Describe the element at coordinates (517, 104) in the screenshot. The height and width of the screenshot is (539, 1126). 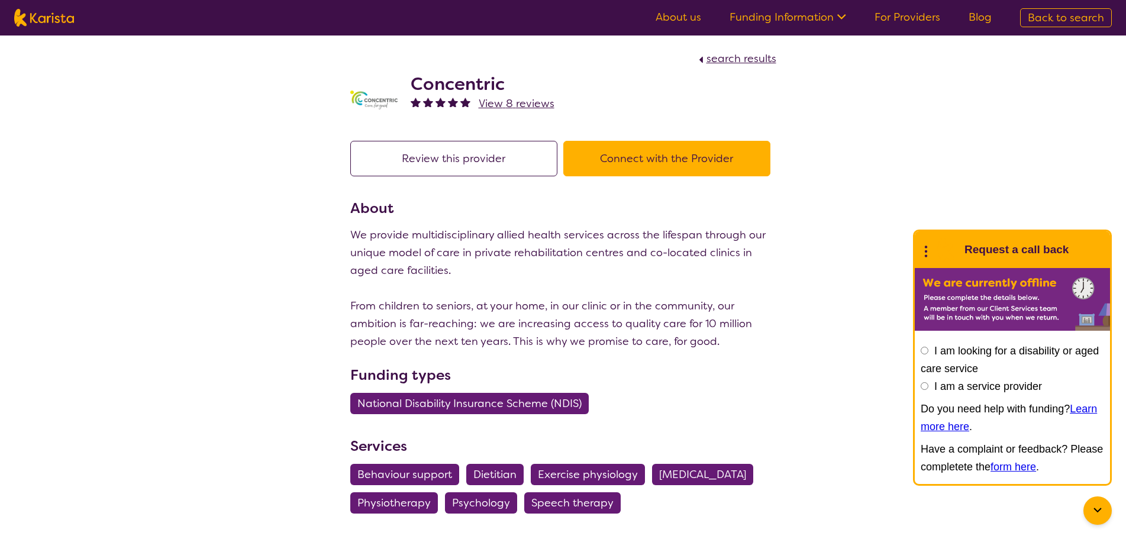
I see `span: View 8 reviews` at that location.